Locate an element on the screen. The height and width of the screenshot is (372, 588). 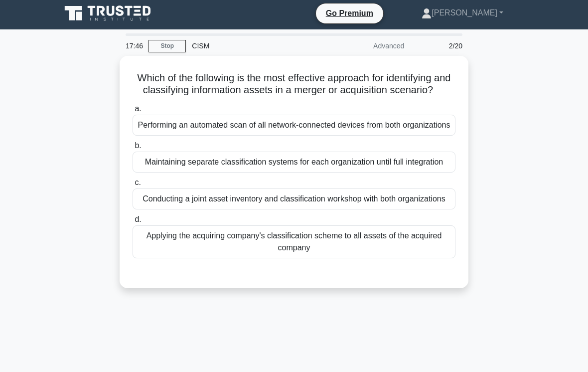
span: d. is located at coordinates (137, 219).